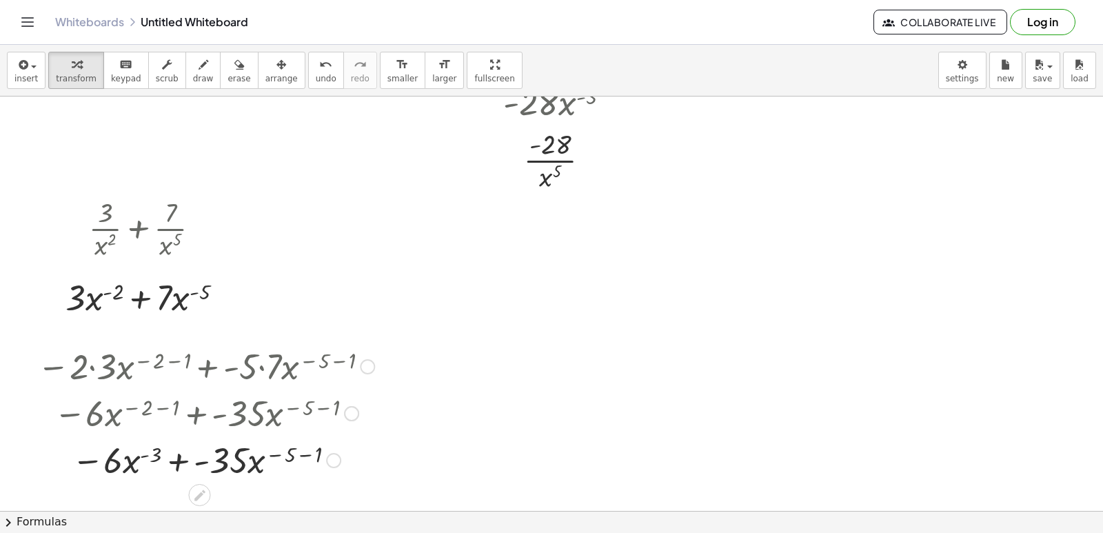  What do you see at coordinates (203, 79) in the screenshot?
I see `span: draw` at bounding box center [203, 79].